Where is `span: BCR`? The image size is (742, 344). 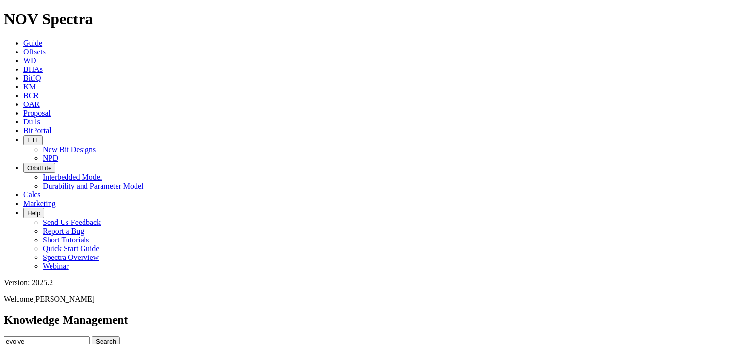 span: BCR is located at coordinates (31, 95).